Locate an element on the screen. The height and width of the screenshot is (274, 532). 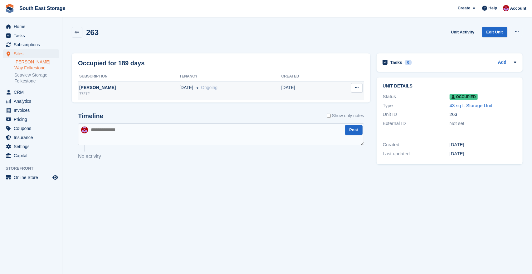
h2: Occupied for 189 days is located at coordinates (111, 63).